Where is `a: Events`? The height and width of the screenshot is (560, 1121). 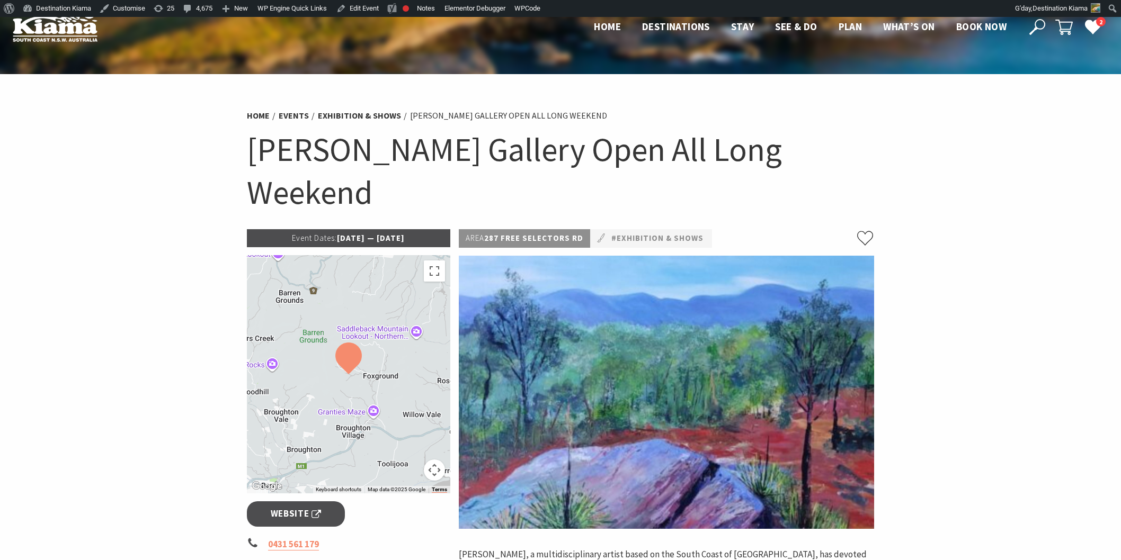 a: Events is located at coordinates (293, 115).